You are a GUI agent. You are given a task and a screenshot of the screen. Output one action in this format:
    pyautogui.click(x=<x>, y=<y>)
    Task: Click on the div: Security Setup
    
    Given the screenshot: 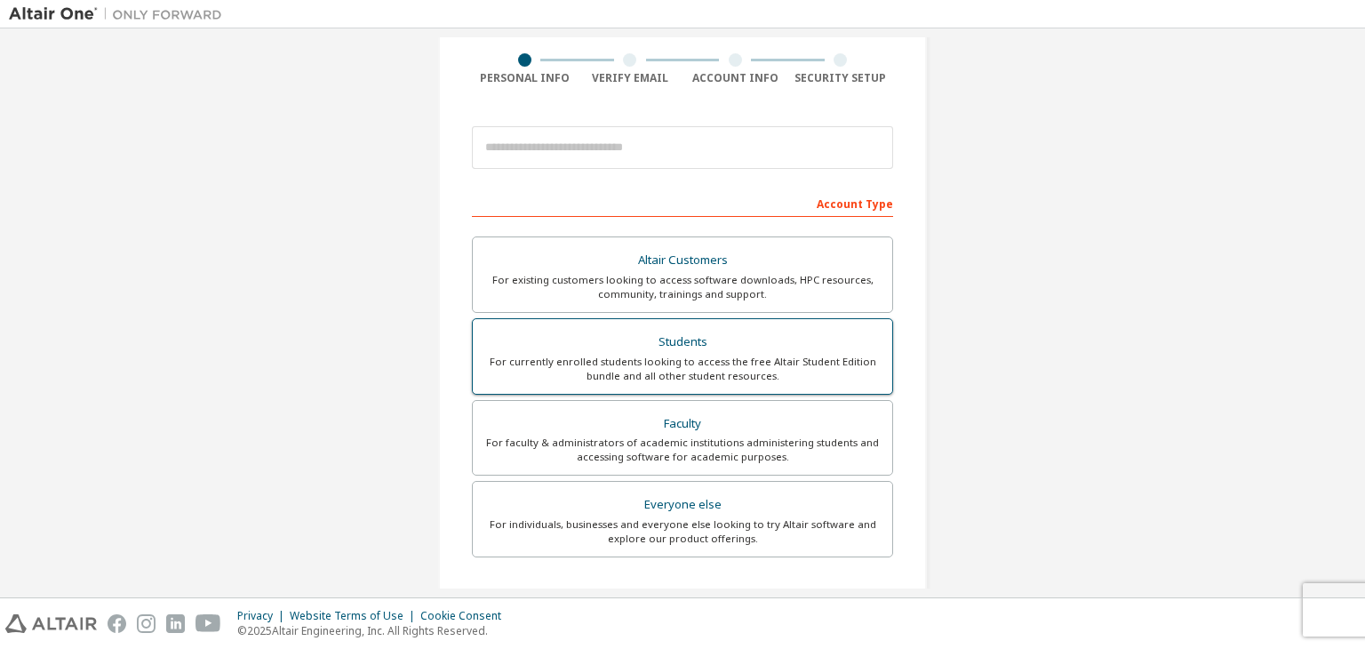 What is the action you would take?
    pyautogui.click(x=840, y=78)
    